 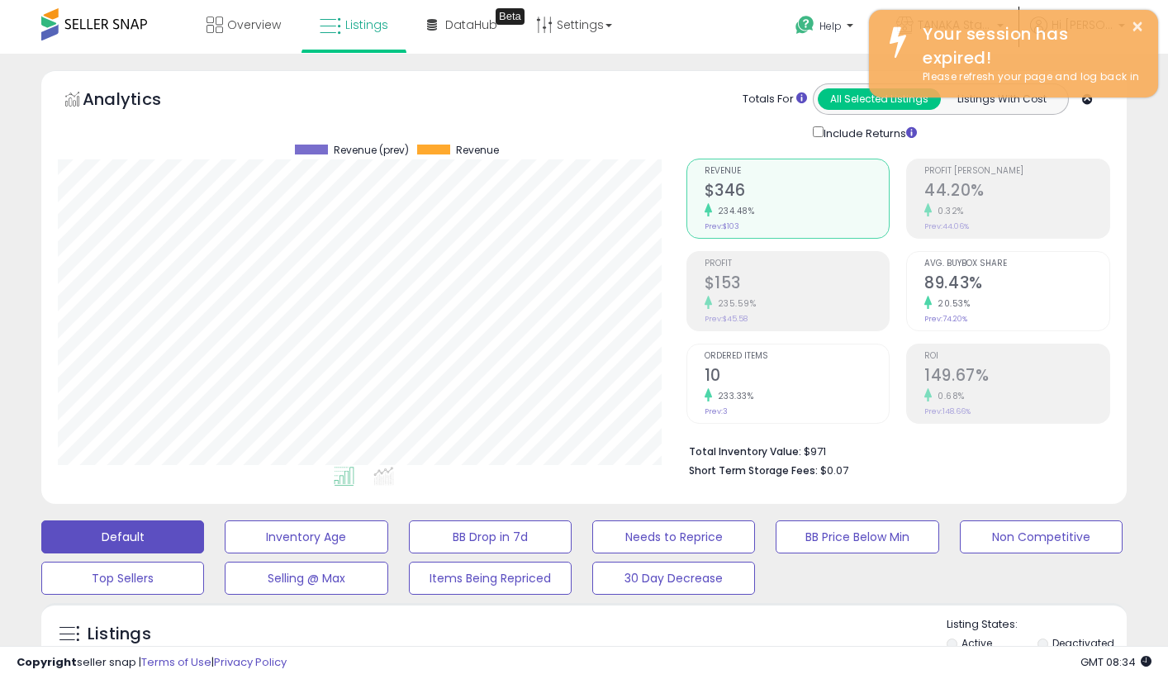 I want to click on button: 30 Day Decrease, so click(x=673, y=578).